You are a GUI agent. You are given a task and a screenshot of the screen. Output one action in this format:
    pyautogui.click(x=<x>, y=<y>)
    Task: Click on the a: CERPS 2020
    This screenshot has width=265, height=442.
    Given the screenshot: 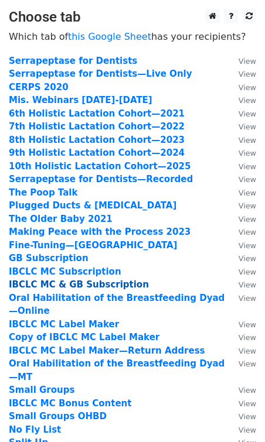 What is the action you would take?
    pyautogui.click(x=39, y=87)
    